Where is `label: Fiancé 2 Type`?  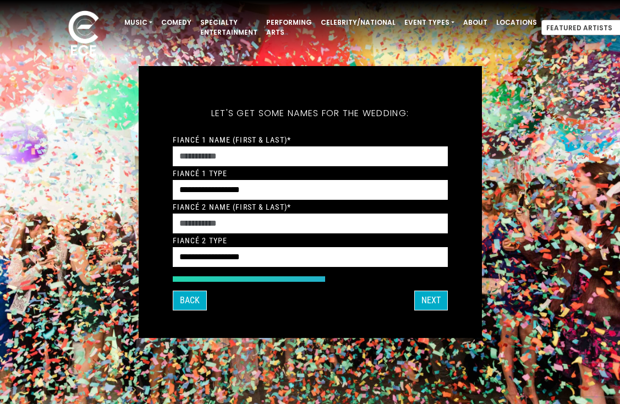
label: Fiancé 2 Type is located at coordinates (200, 241).